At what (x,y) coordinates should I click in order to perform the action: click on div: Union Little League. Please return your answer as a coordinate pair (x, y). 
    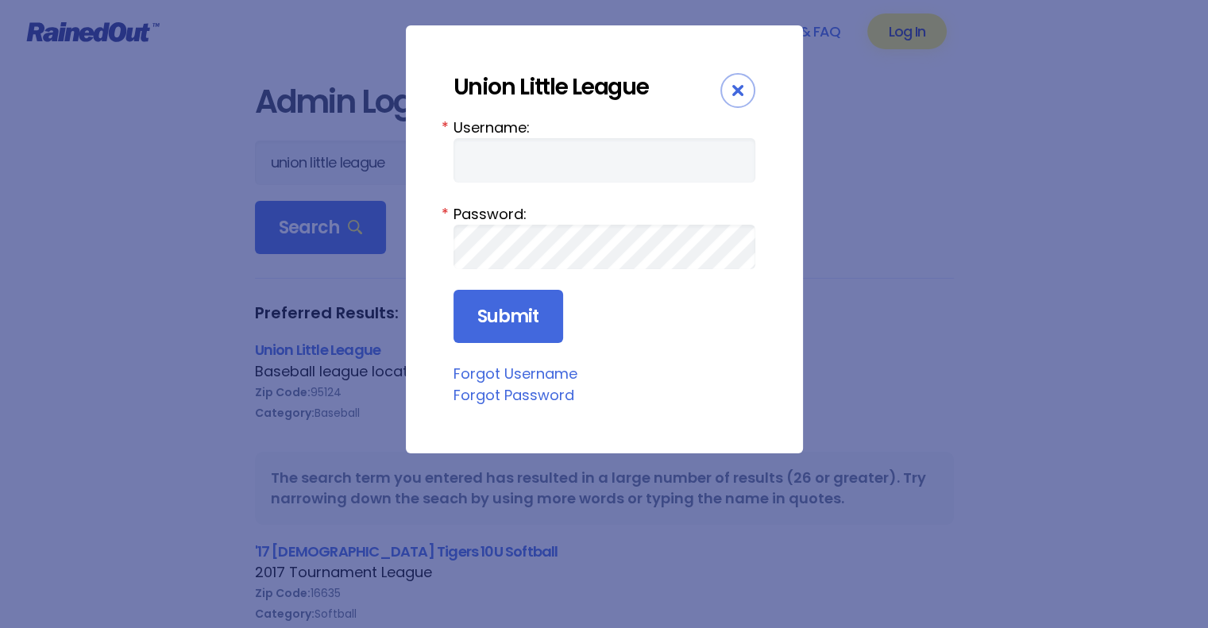
    Looking at the image, I should click on (587, 87).